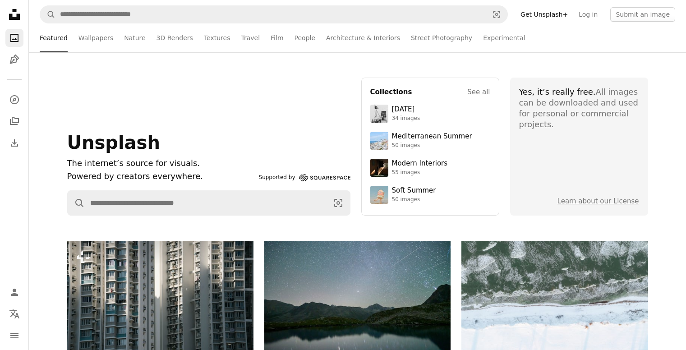  I want to click on p: Powered by creators everywhere., so click(161, 176).